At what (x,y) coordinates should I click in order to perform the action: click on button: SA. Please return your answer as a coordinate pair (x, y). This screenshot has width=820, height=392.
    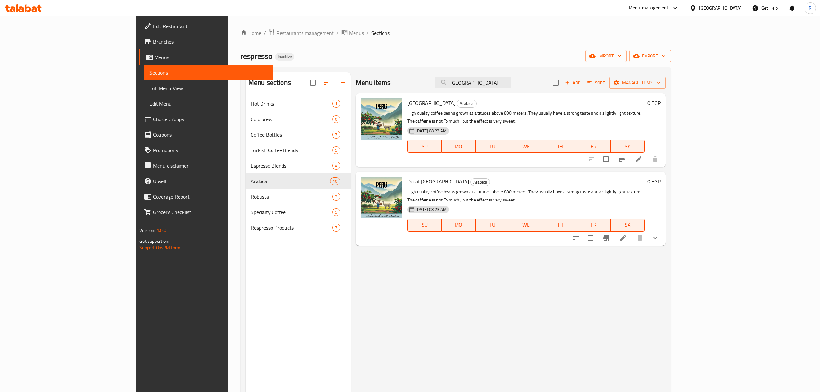
    Looking at the image, I should click on (628, 146).